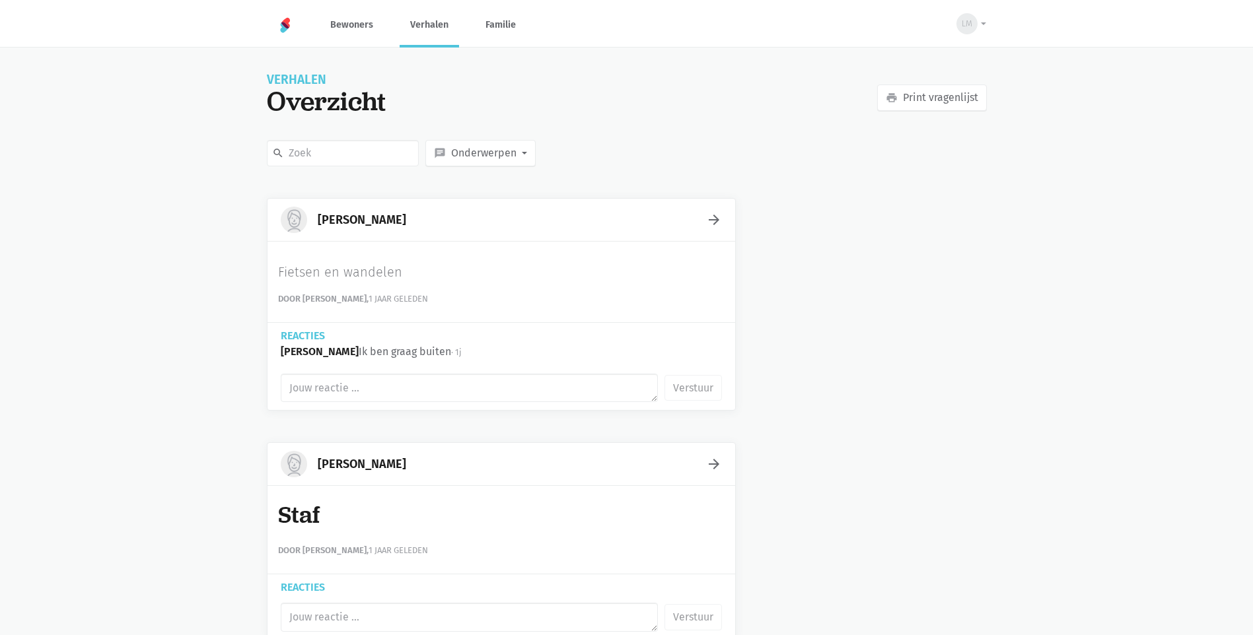  What do you see at coordinates (438, 101) in the screenshot?
I see `div: Overzicht` at bounding box center [438, 101].